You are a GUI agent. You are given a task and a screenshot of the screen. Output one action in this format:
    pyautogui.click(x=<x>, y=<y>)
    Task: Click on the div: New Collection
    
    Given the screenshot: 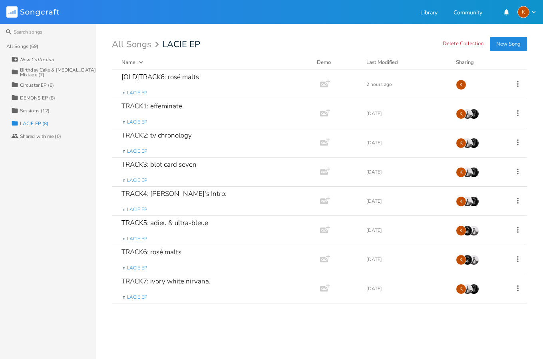 What is the action you would take?
    pyautogui.click(x=37, y=60)
    